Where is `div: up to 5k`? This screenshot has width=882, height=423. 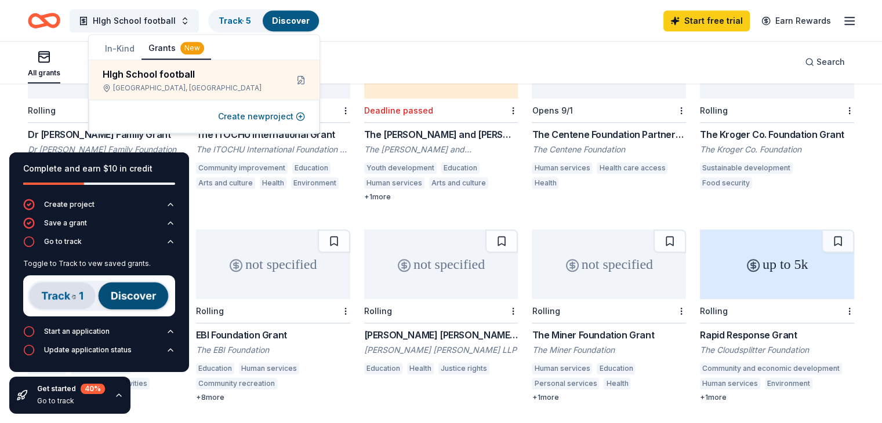 div: up to 5k is located at coordinates (777, 264).